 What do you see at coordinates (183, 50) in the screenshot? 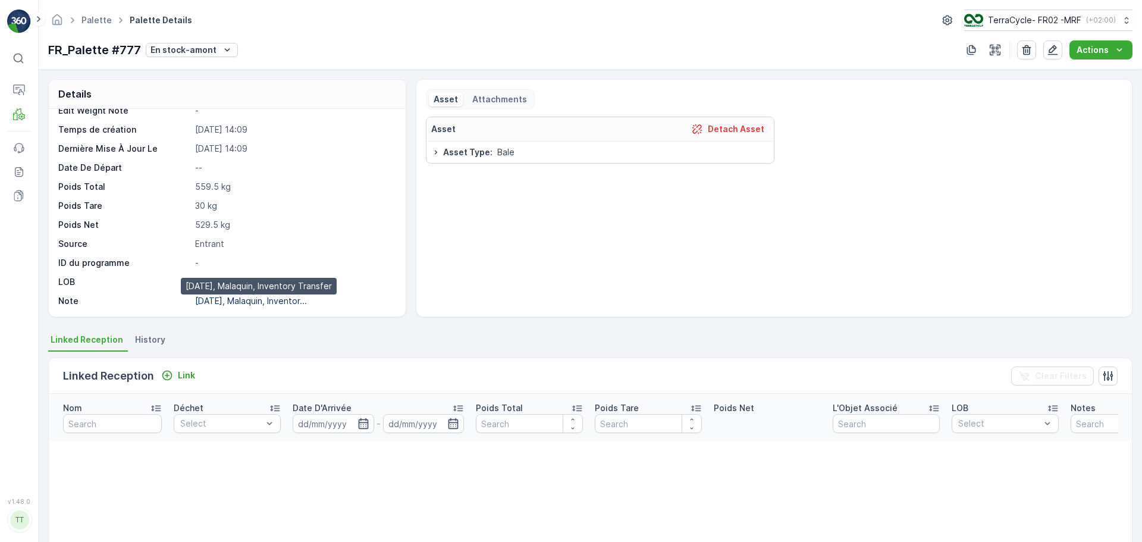
I see `p: En stock-amont` at bounding box center [183, 50].